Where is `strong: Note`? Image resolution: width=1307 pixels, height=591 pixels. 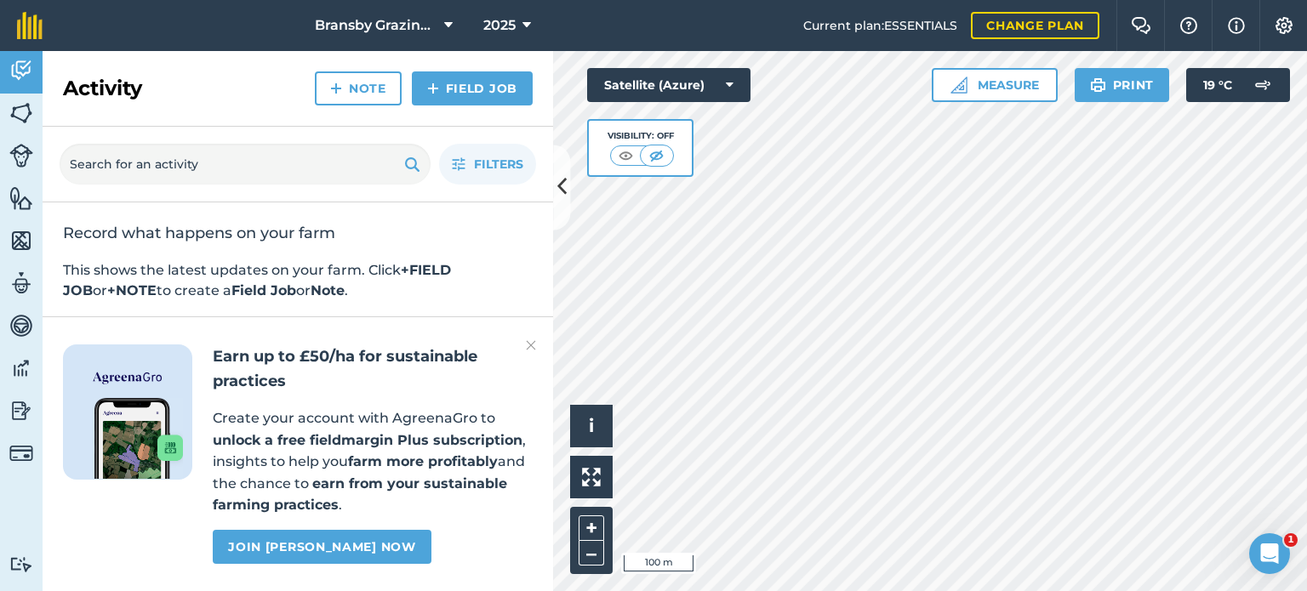 strong: Note is located at coordinates (328, 290).